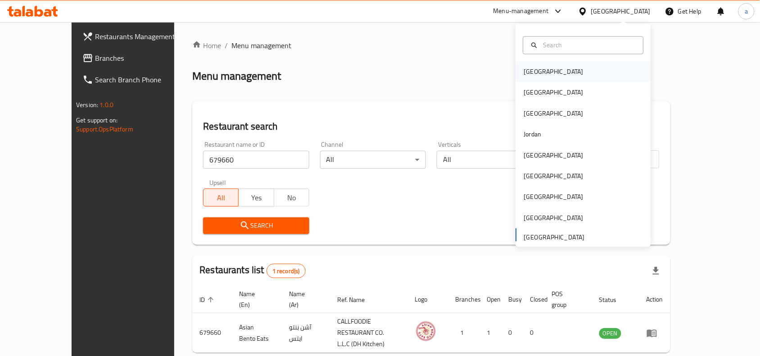 The image size is (760, 356). Describe the element at coordinates (533, 299) in the screenshot. I see `th: Closed` at that location.